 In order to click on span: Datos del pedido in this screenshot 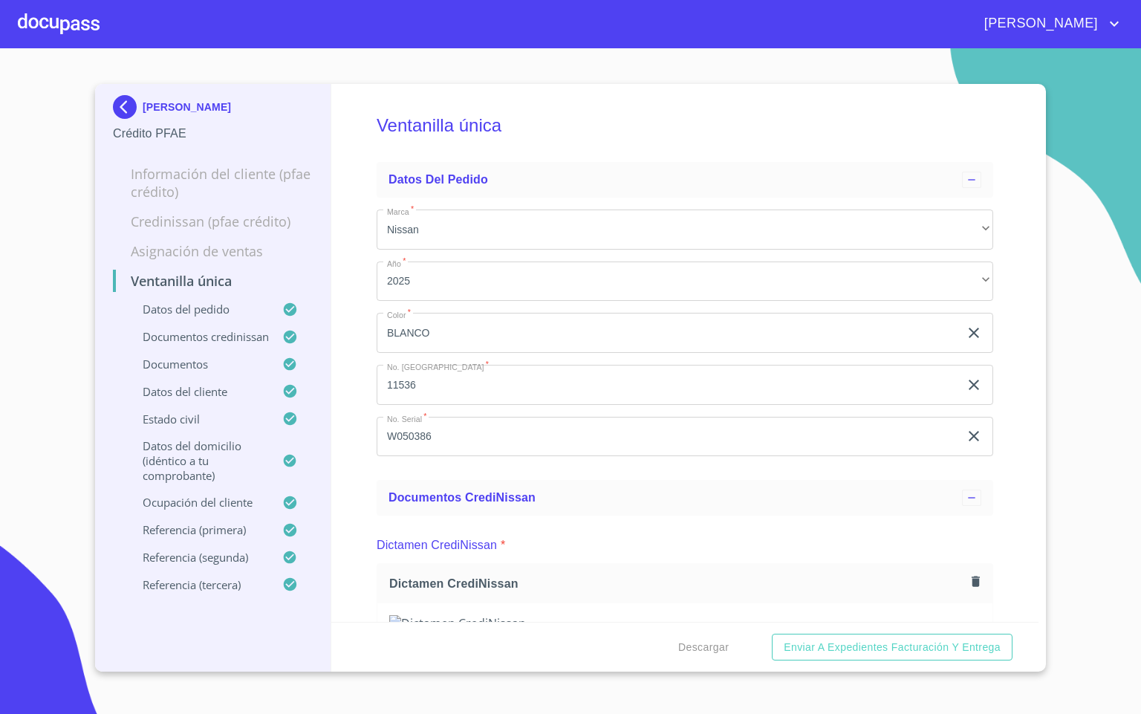, I will do `click(438, 179)`.